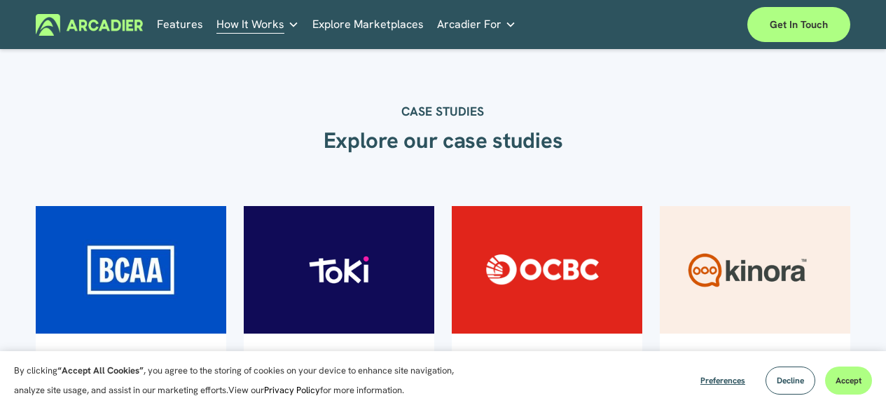  What do you see at coordinates (130, 270) in the screenshot?
I see `img: BCAA and Arcadier: Transforming the Used Car Market with a Secure, User-Friendly Marketplace` at bounding box center [130, 270].